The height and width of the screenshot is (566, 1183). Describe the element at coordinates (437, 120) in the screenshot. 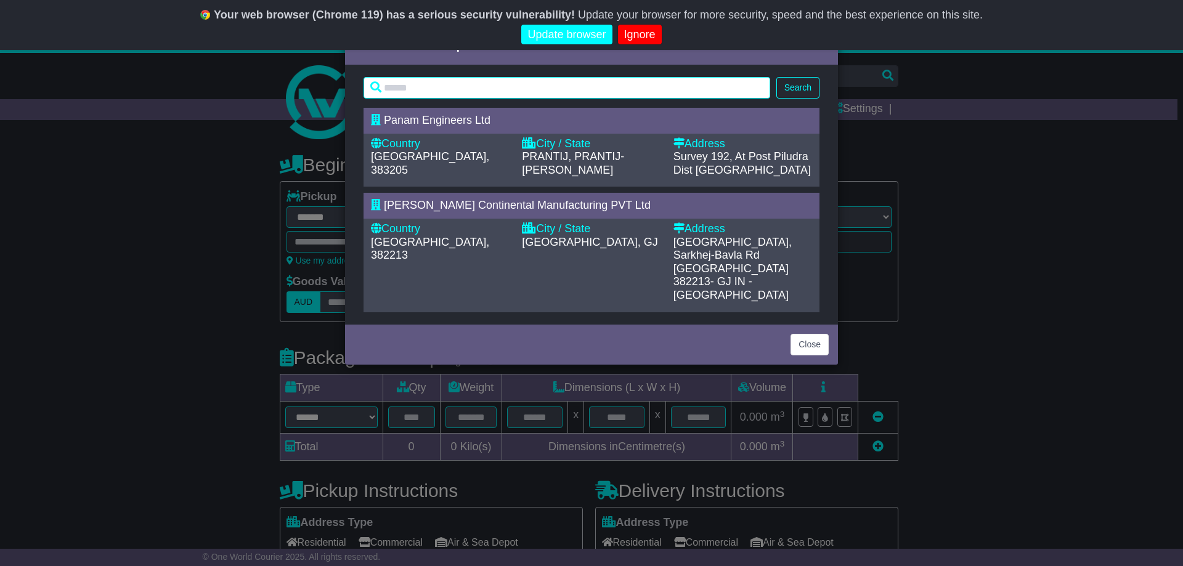

I see `span: Panam Engineers Ltd` at that location.